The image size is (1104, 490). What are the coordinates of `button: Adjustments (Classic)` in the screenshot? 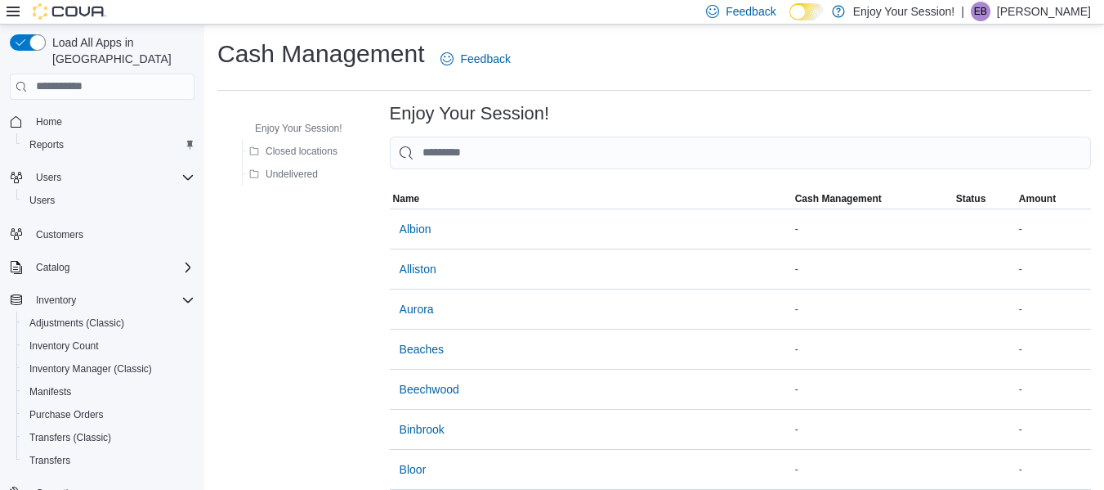 It's located at (109, 323).